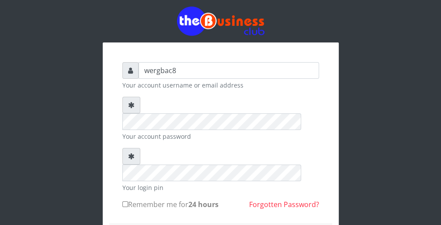 The height and width of the screenshot is (225, 441). I want to click on label: Remember me for, so click(170, 204).